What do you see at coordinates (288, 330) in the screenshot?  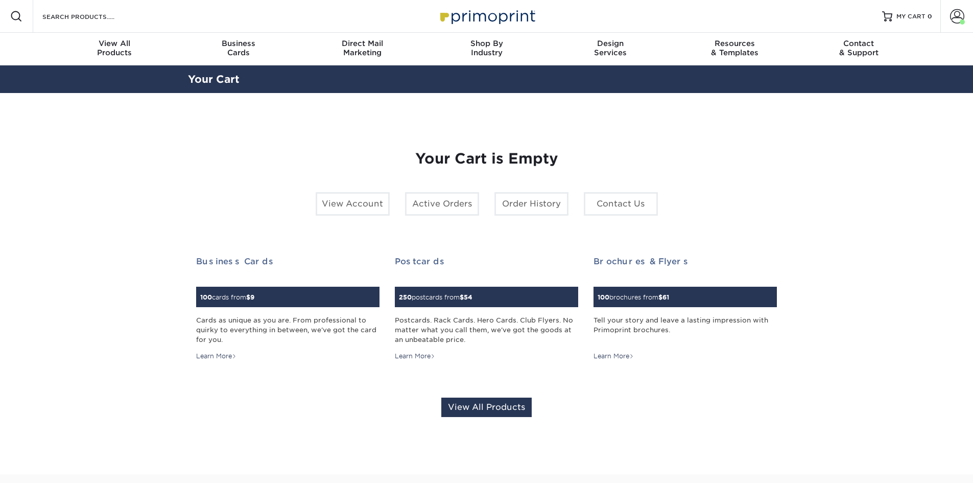 I see `div: Cards as unique as you are. From professional to quirky to everything in between, we've got the c...` at bounding box center [288, 330].